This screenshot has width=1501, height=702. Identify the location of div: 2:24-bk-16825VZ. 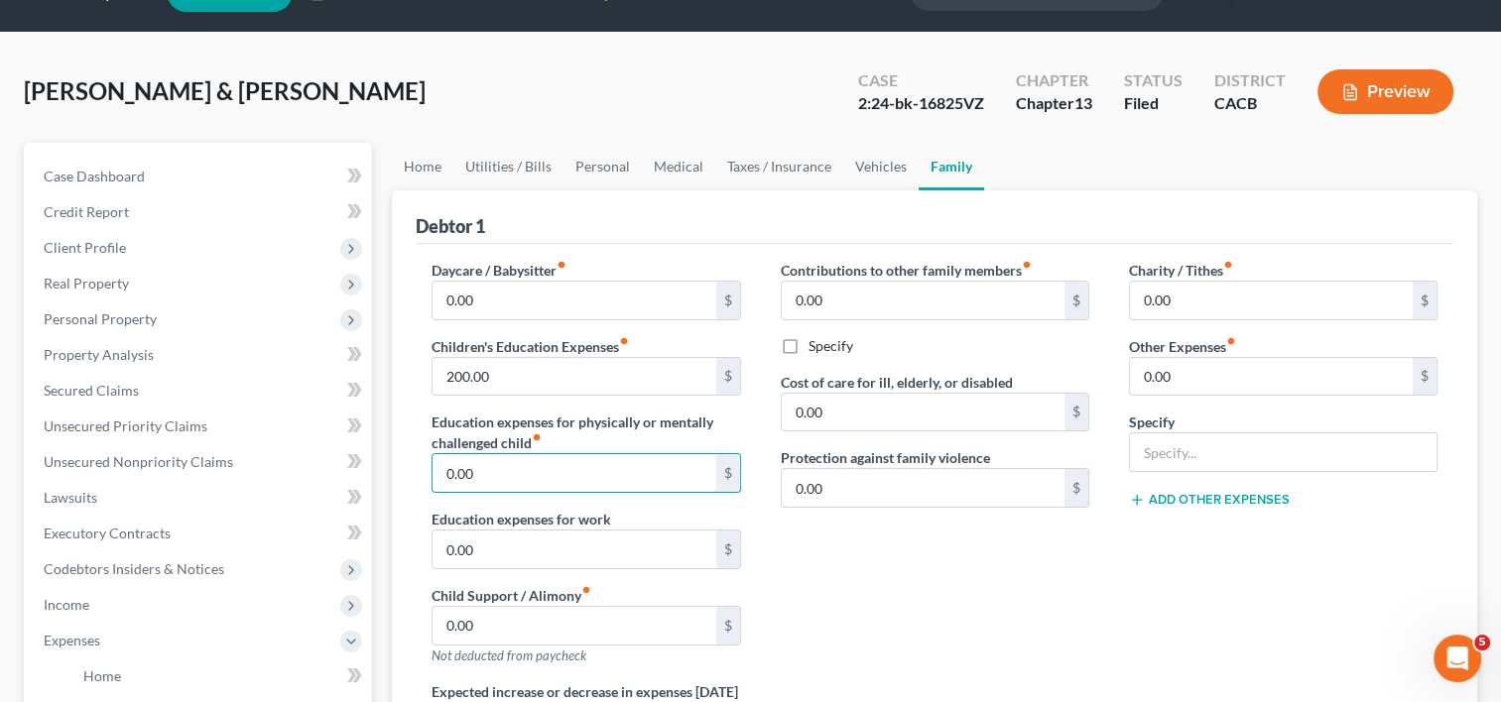
(921, 103).